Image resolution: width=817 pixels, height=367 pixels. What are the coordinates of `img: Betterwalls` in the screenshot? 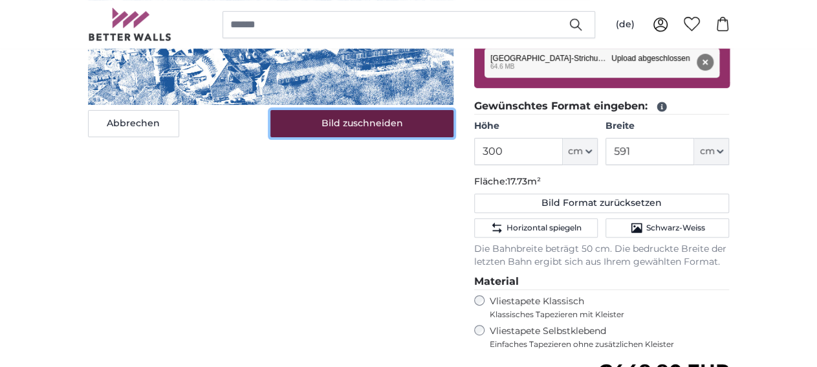 It's located at (130, 24).